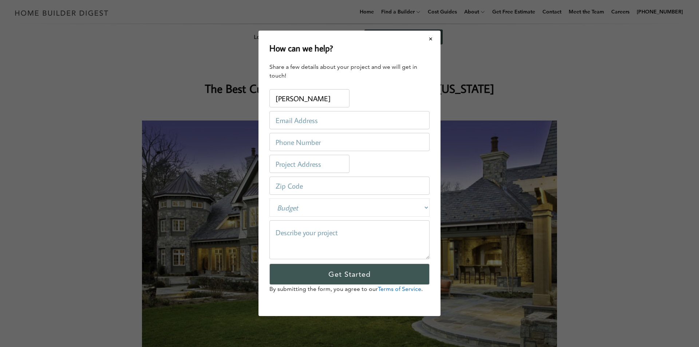 The height and width of the screenshot is (347, 699). Describe the element at coordinates (309, 164) in the screenshot. I see `input: Project Address` at that location.